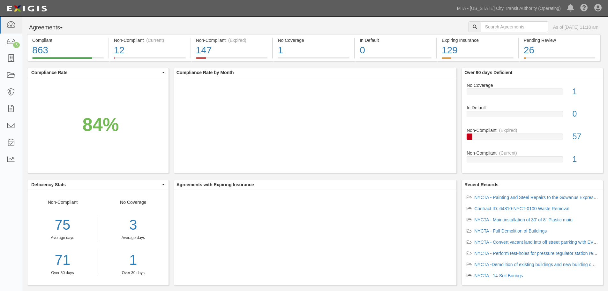  I want to click on a: NYCTA - Perform test-holes for pressure regulator station rebuild, so click(538, 253).